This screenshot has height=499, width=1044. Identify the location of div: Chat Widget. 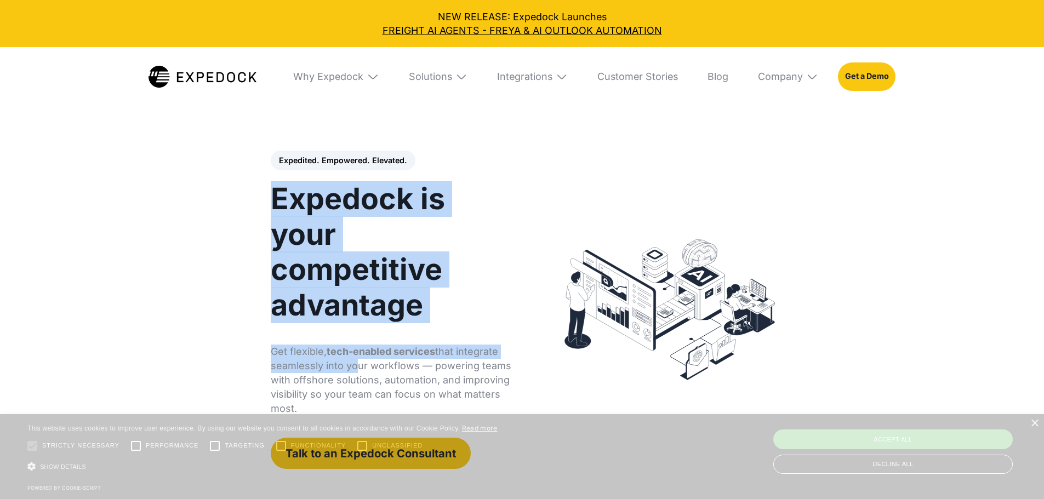
(1017, 473).